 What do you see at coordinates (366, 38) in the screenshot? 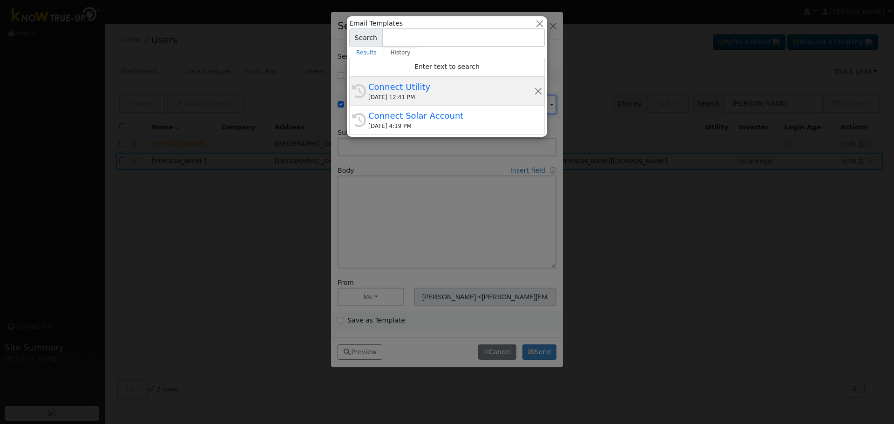
I see `span: Search` at bounding box center [366, 38].